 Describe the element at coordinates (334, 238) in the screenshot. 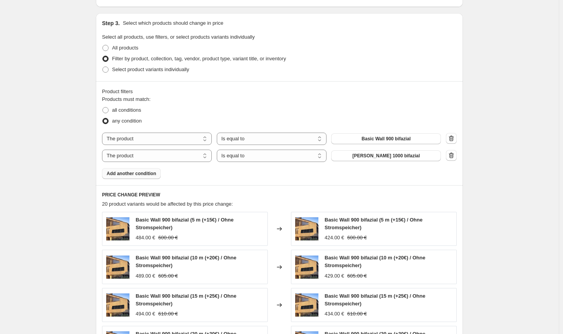

I see `div: 424.00 €` at that location.